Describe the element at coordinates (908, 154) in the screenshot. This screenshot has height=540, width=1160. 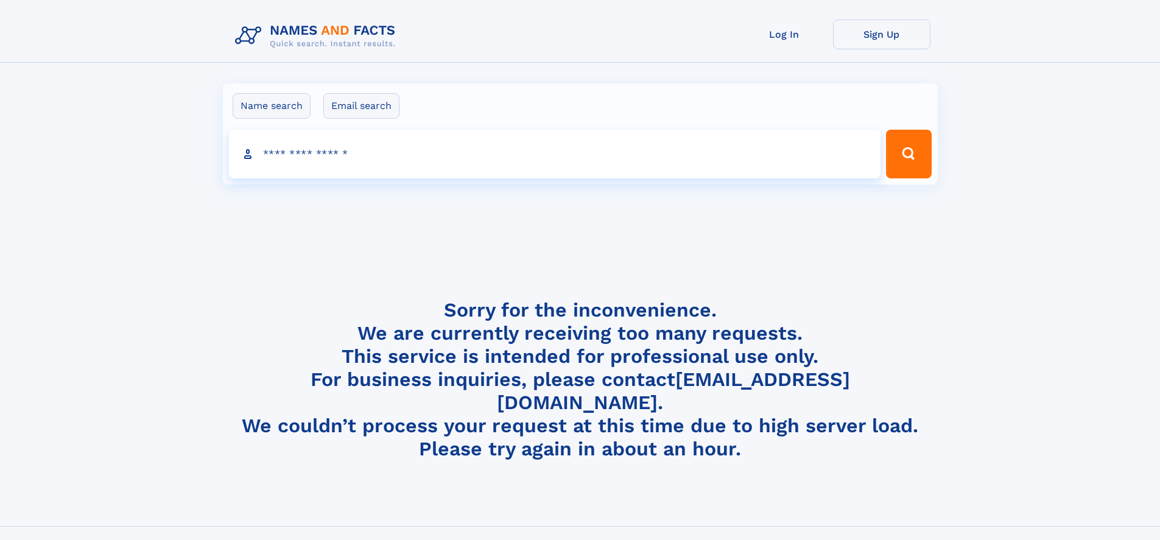
I see `button: Search Button` at that location.